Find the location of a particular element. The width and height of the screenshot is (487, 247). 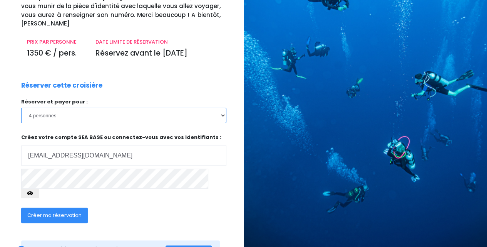

input: Adresse email is located at coordinates (124, 155).